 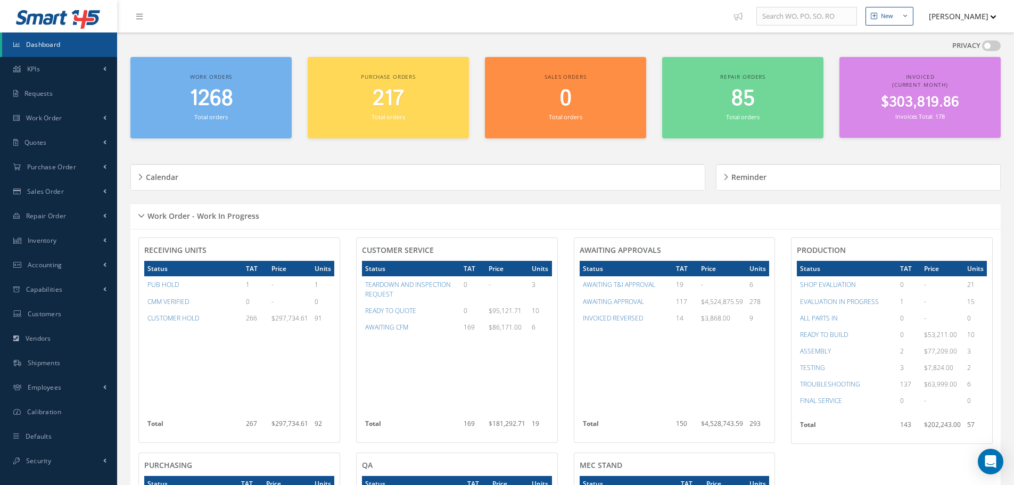 I want to click on span: $202,243.00, so click(x=943, y=424).